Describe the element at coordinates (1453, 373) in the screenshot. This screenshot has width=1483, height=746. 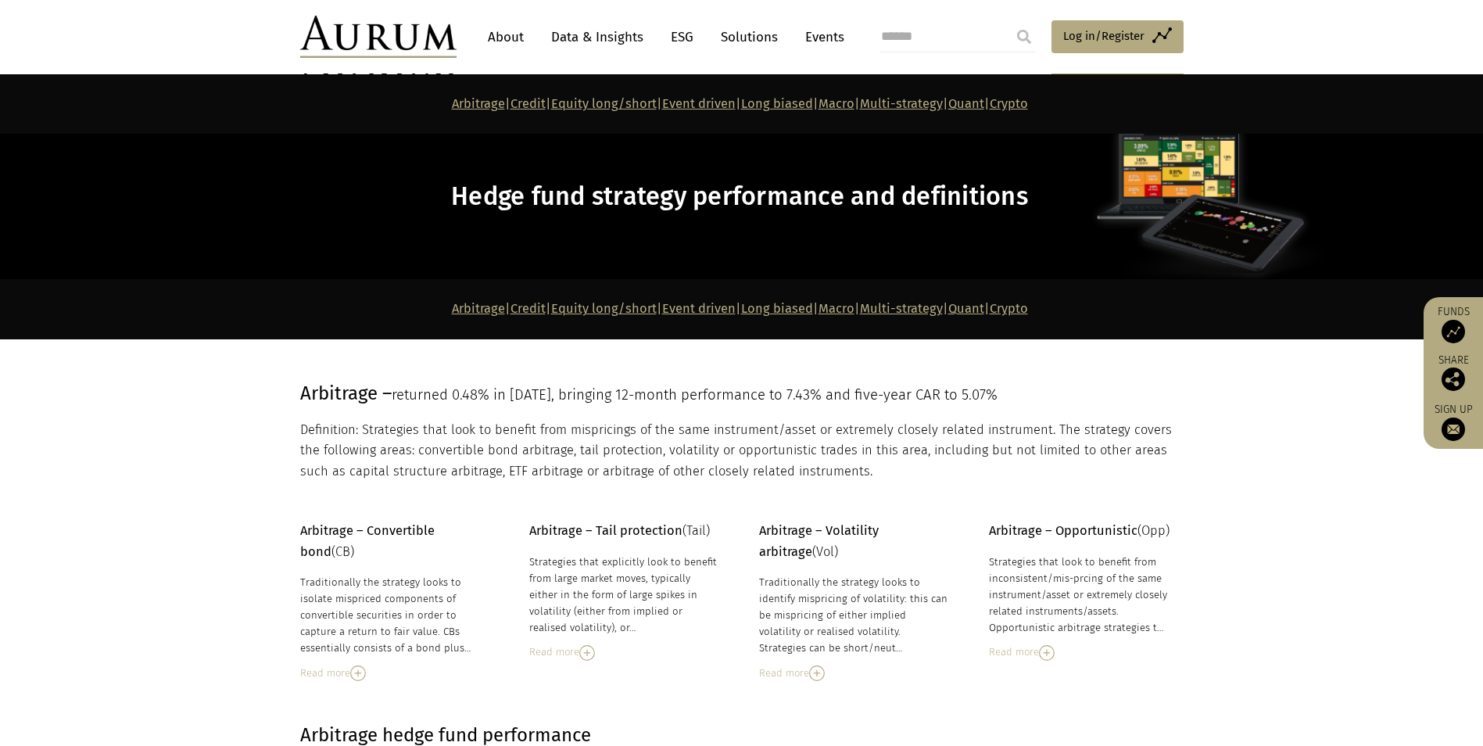
I see `div: Share` at that location.